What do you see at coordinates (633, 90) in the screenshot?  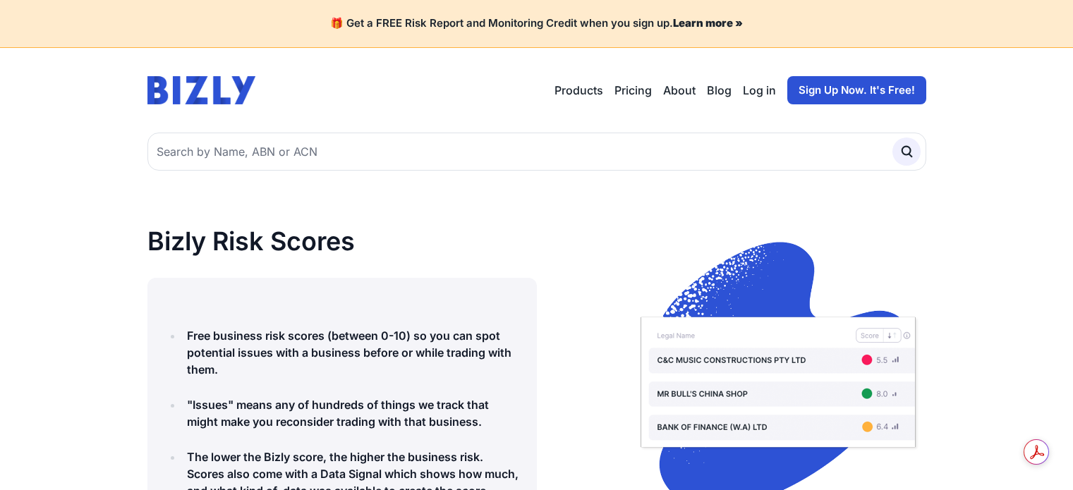 I see `a: Pricing` at bounding box center [633, 90].